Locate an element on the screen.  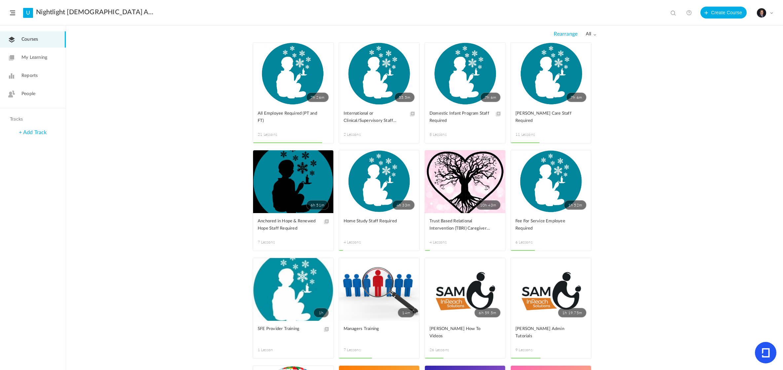
span: 11 Lessons is located at coordinates (533, 134).